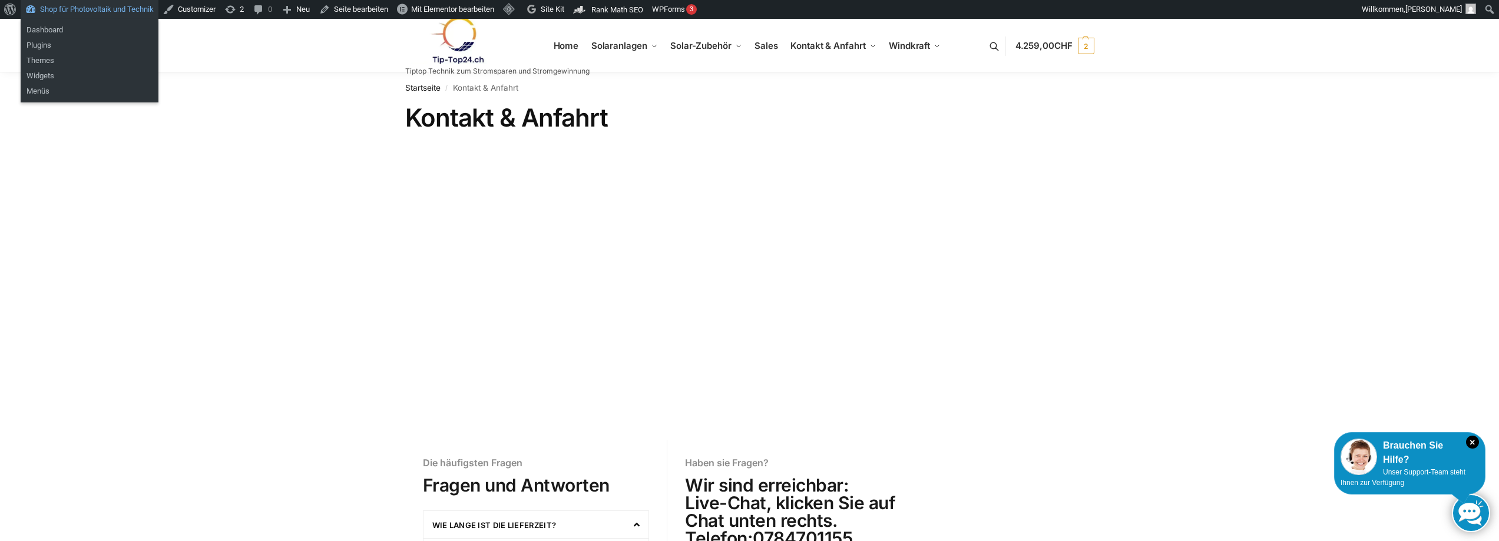  Describe the element at coordinates (1044, 45) in the screenshot. I see `span: 4.259,00` at that location.